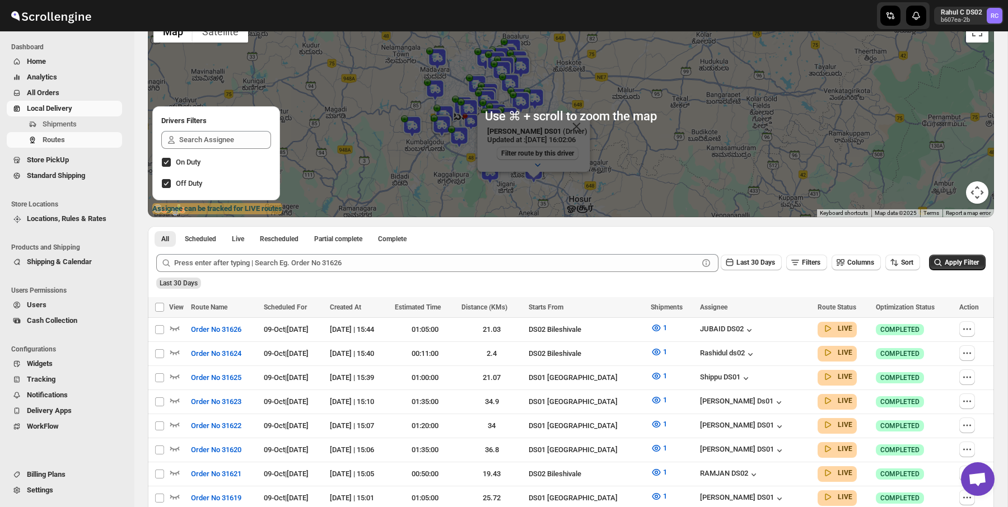 This screenshot has height=507, width=1008. I want to click on div: 01:05:00, so click(425, 498).